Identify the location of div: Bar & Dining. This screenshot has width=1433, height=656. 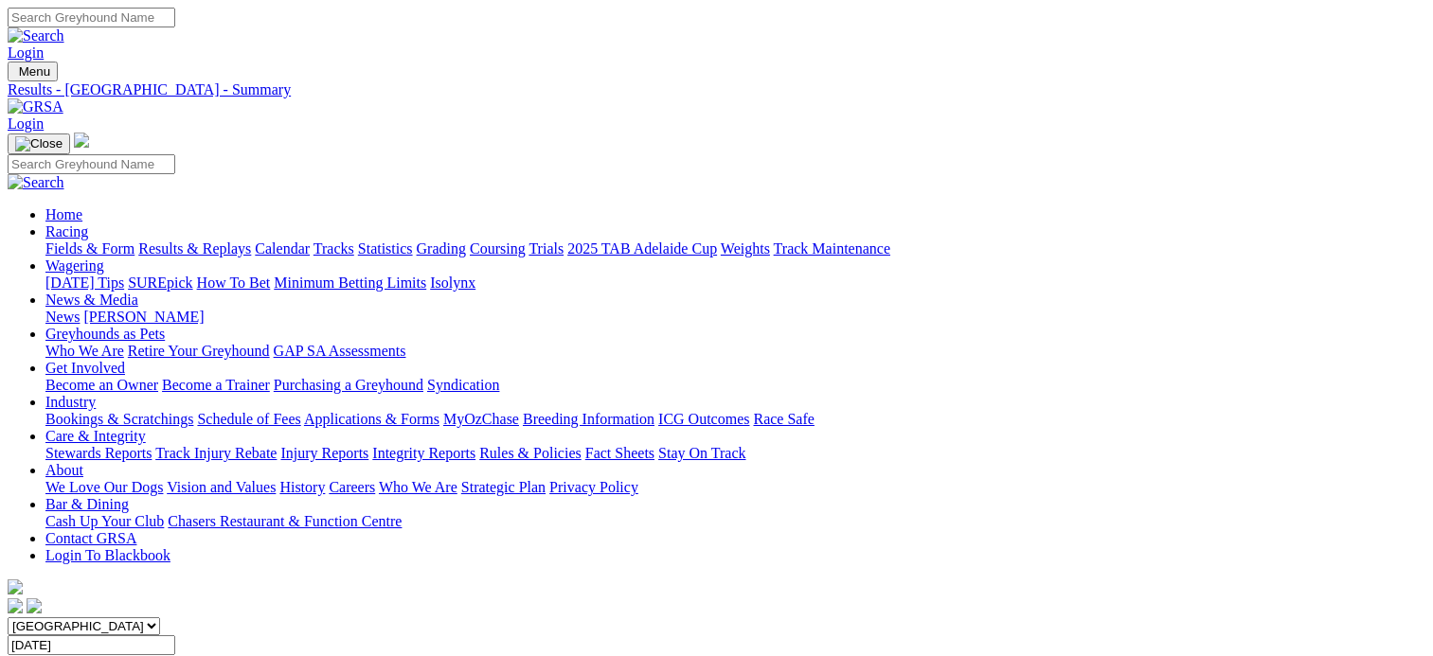
(735, 522).